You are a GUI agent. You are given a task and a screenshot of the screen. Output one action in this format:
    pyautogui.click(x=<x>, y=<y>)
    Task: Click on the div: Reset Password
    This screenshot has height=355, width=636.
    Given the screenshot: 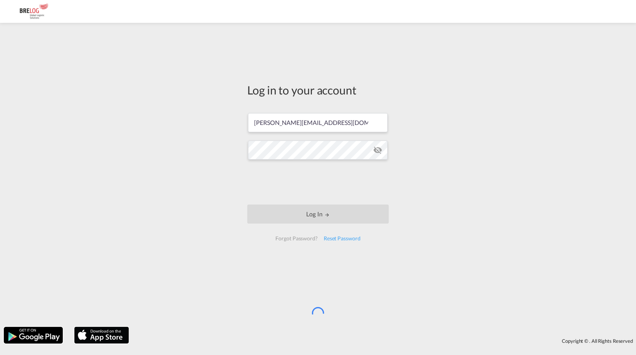 What is the action you would take?
    pyautogui.click(x=342, y=238)
    